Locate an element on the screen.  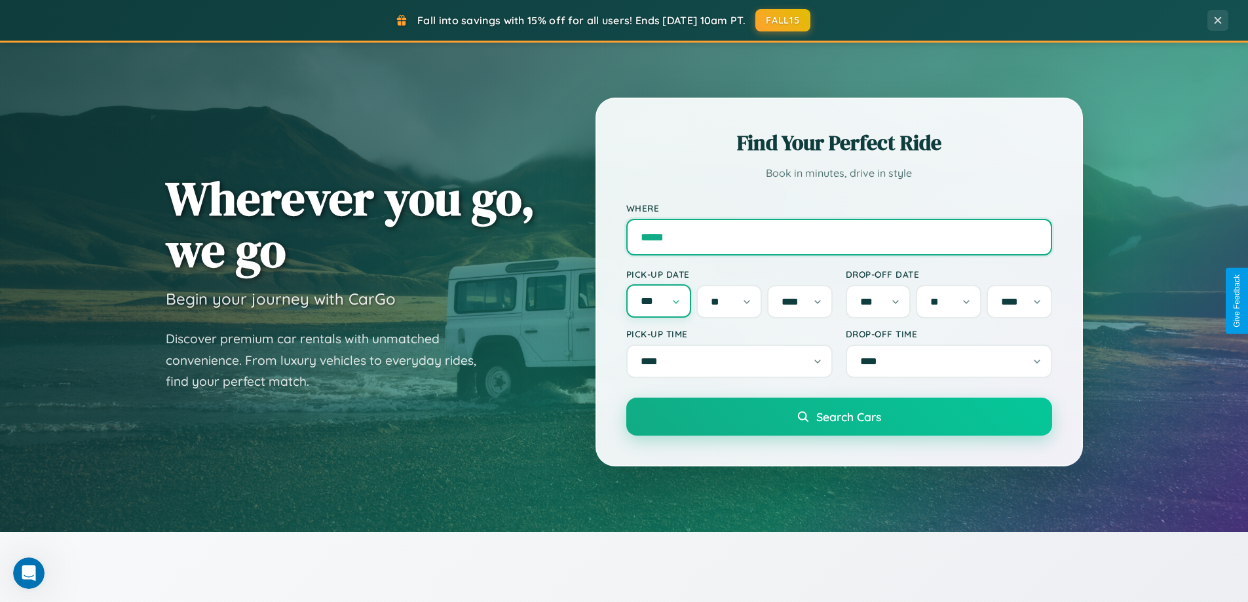
button: FALL15 is located at coordinates (783, 20).